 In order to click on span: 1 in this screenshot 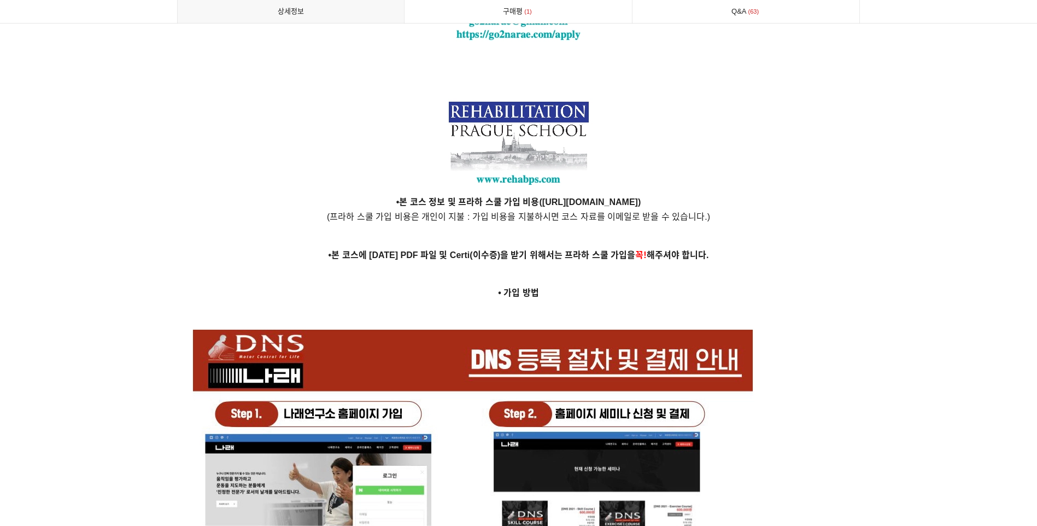, I will do `click(528, 11)`.